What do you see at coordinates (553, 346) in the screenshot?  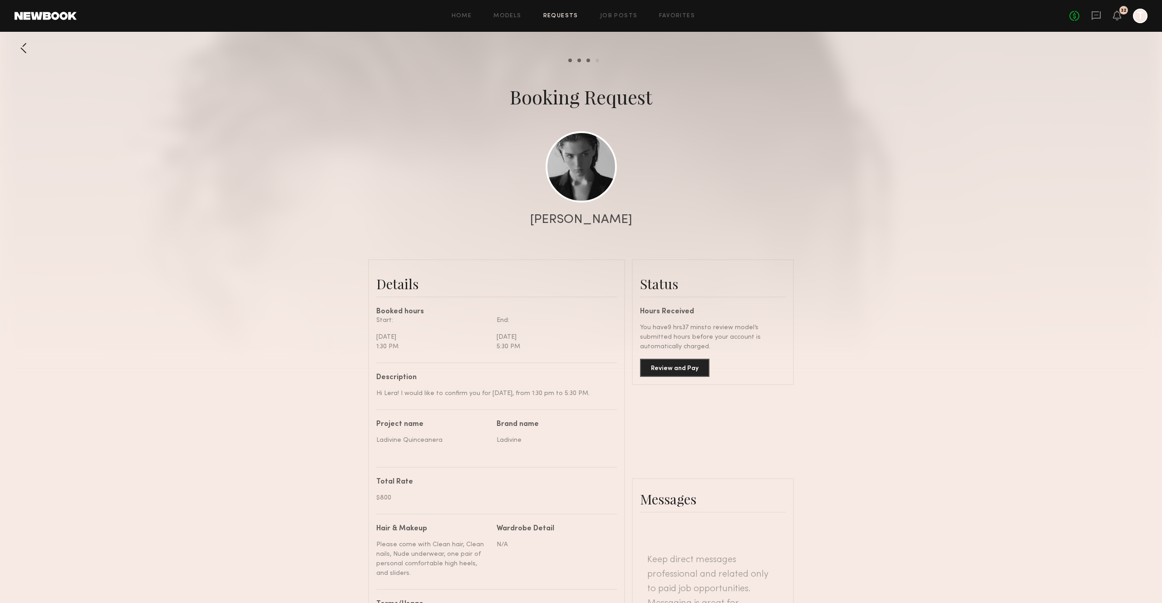 I see `div: 5:30 PM` at bounding box center [553, 346].